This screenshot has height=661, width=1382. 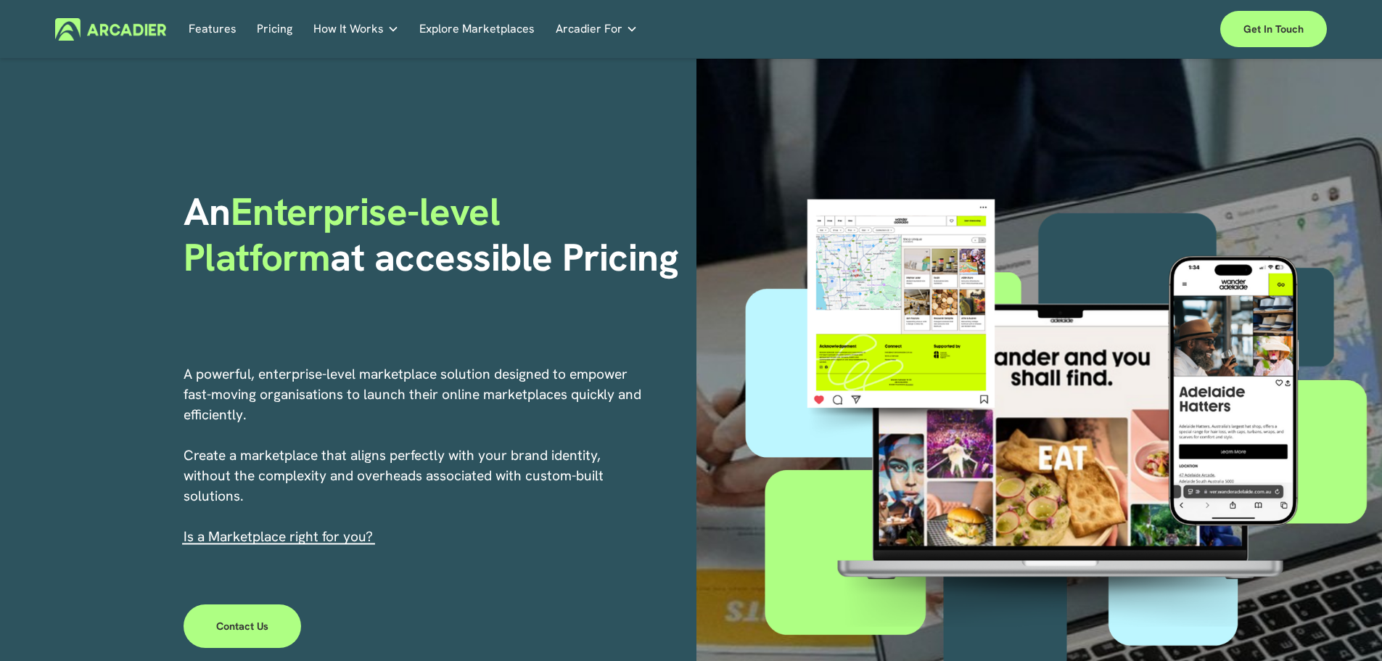 I want to click on a: s a Marketplace right for you?, so click(x=280, y=536).